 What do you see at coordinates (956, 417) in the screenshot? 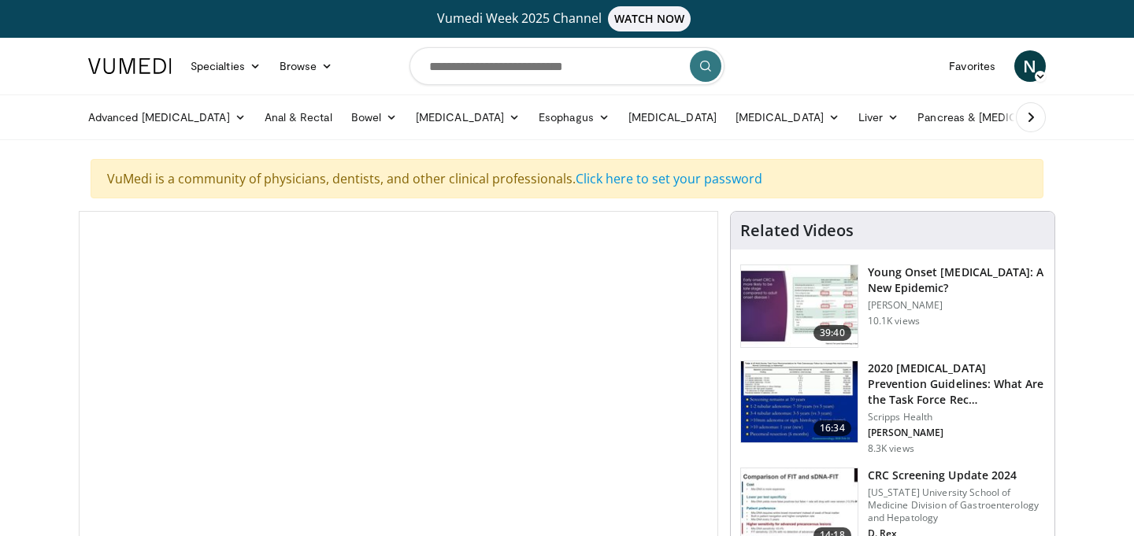
I see `p: Scripps Health` at bounding box center [956, 417].